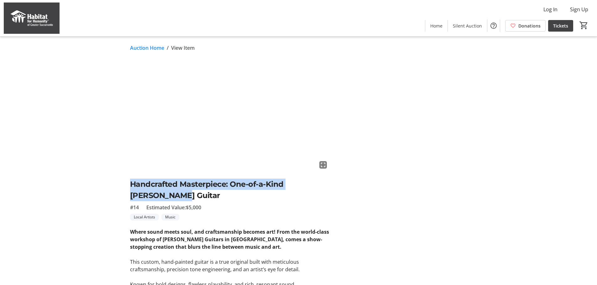 This screenshot has height=285, width=597. What do you see at coordinates (584, 25) in the screenshot?
I see `button: Cart` at bounding box center [584, 25].